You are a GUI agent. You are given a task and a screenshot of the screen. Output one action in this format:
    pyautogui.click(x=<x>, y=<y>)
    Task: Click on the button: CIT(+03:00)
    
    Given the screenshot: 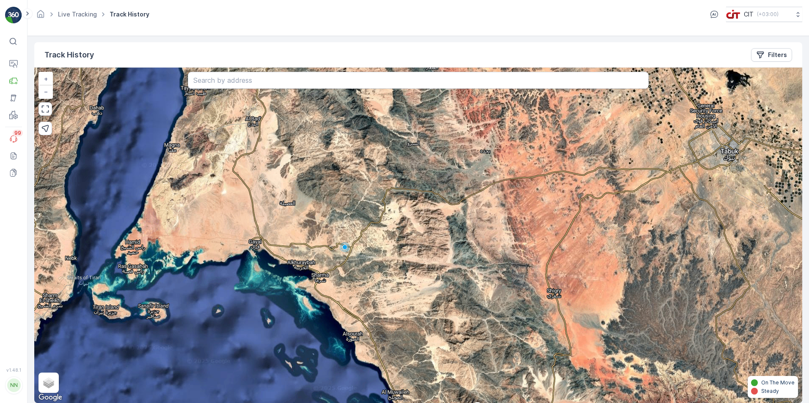 What is the action you would take?
    pyautogui.click(x=764, y=14)
    